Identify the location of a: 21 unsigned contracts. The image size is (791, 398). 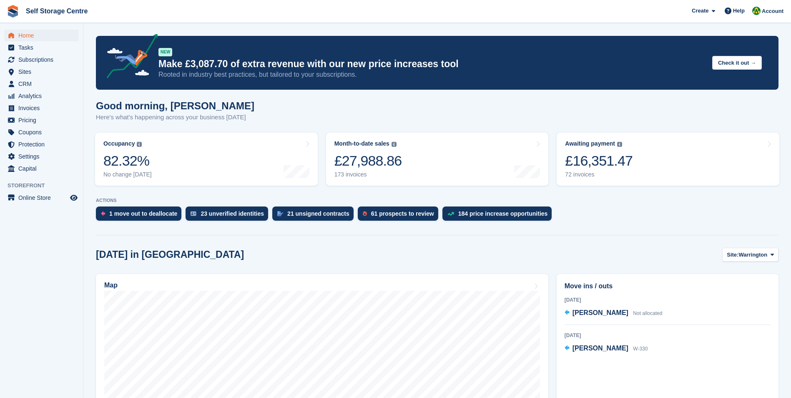
(315, 216).